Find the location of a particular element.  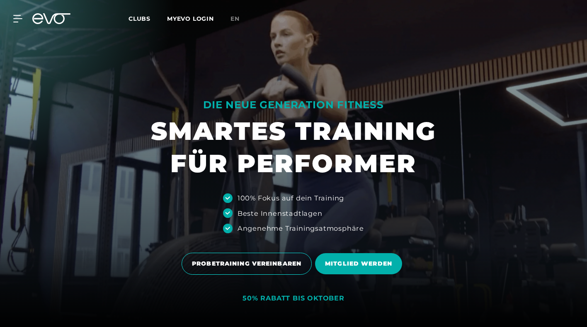

div: 50% RABATT BIS OKTOBER is located at coordinates (293, 298).